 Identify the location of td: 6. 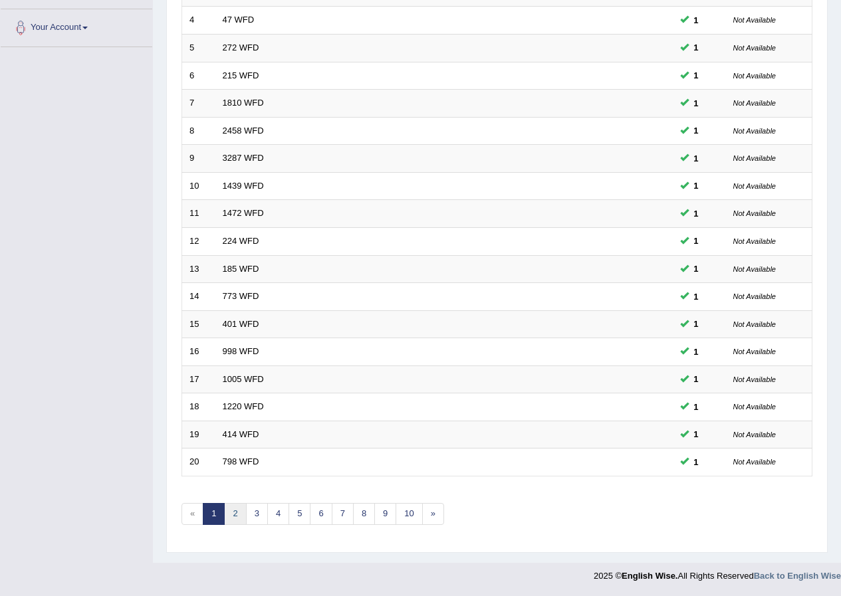
(199, 76).